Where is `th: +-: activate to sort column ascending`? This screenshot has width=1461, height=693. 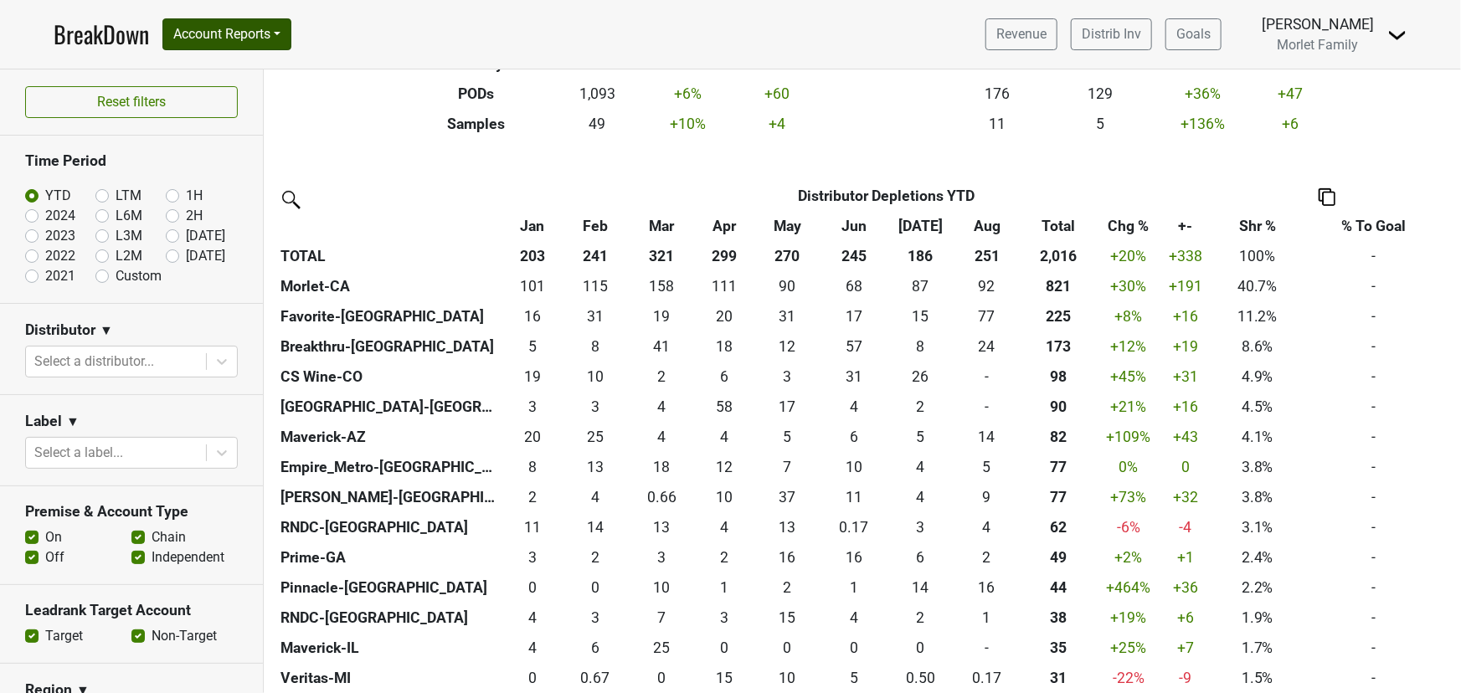 th: +-: activate to sort column ascending is located at coordinates (1185, 226).